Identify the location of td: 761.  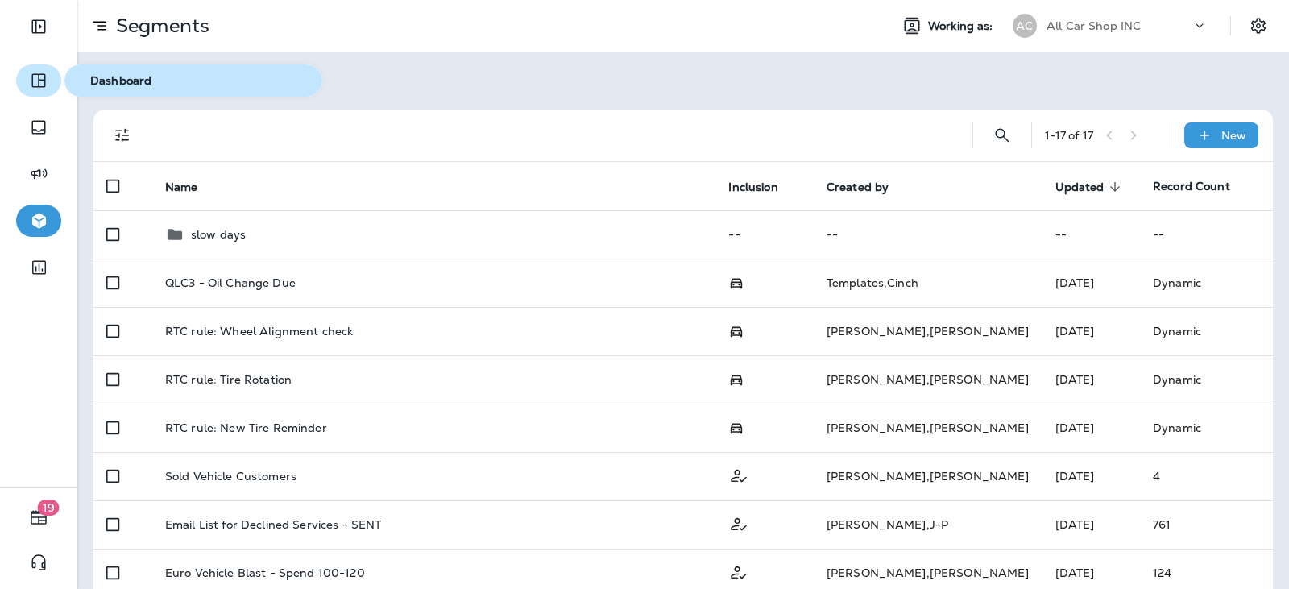
(1206, 525).